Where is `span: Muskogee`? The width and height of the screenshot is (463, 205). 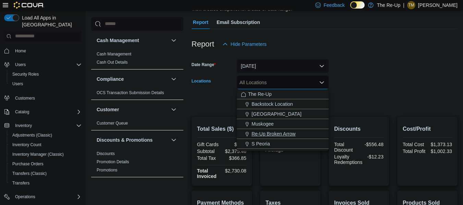 span: Muskogee is located at coordinates (262, 124).